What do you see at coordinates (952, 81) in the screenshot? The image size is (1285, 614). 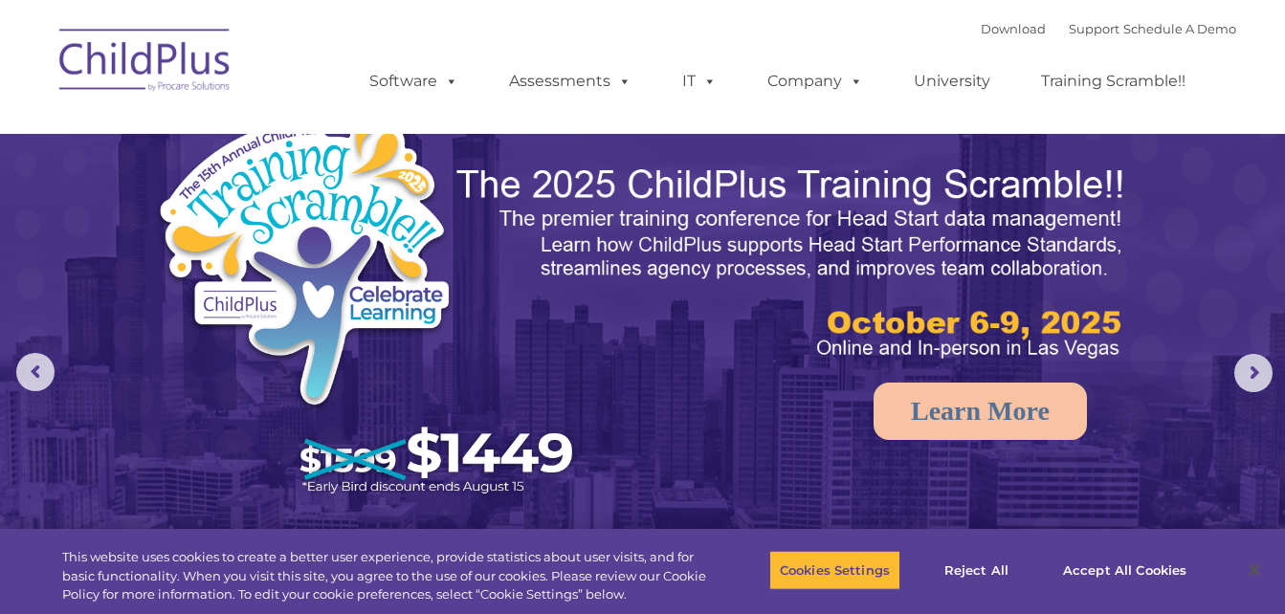 I see `a: University` at bounding box center [952, 81].